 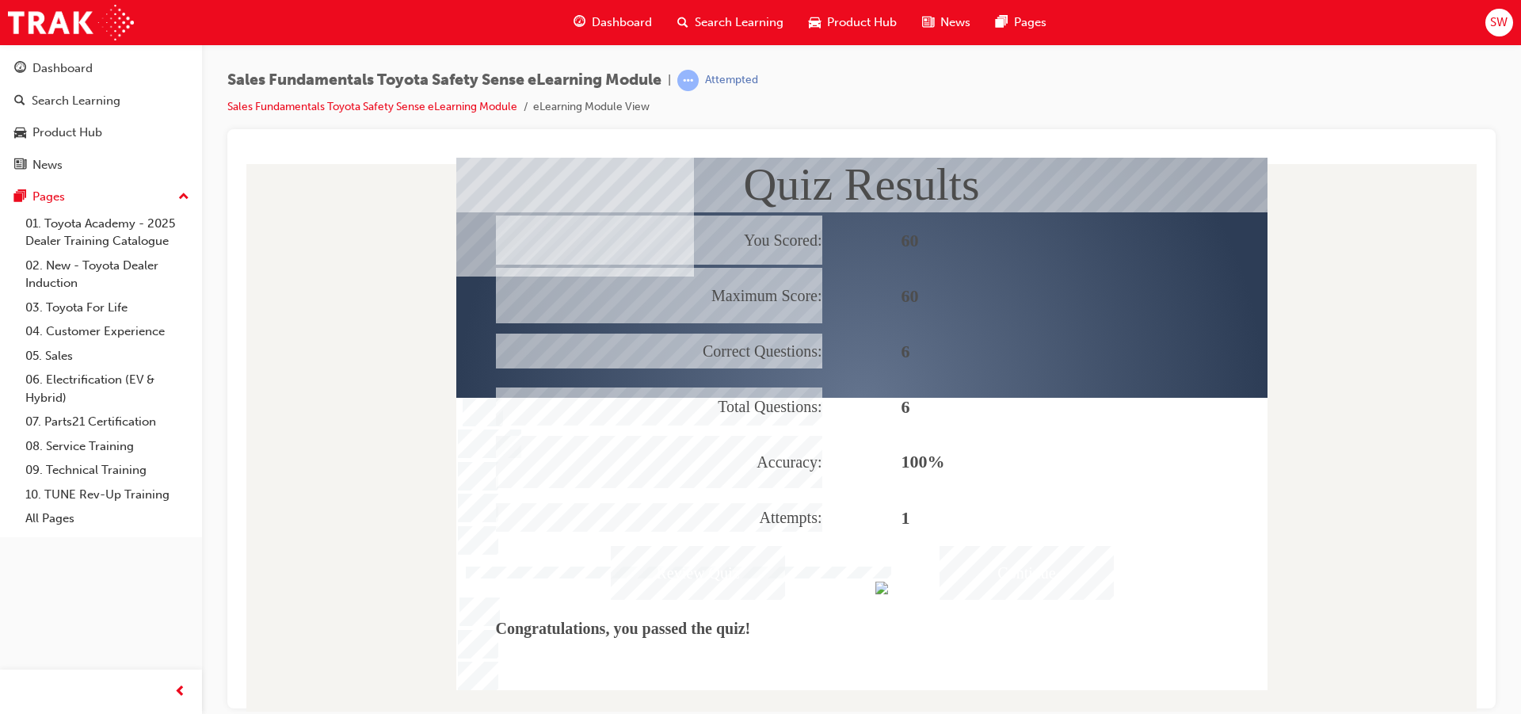 I want to click on a: Search Learning, so click(x=101, y=101).